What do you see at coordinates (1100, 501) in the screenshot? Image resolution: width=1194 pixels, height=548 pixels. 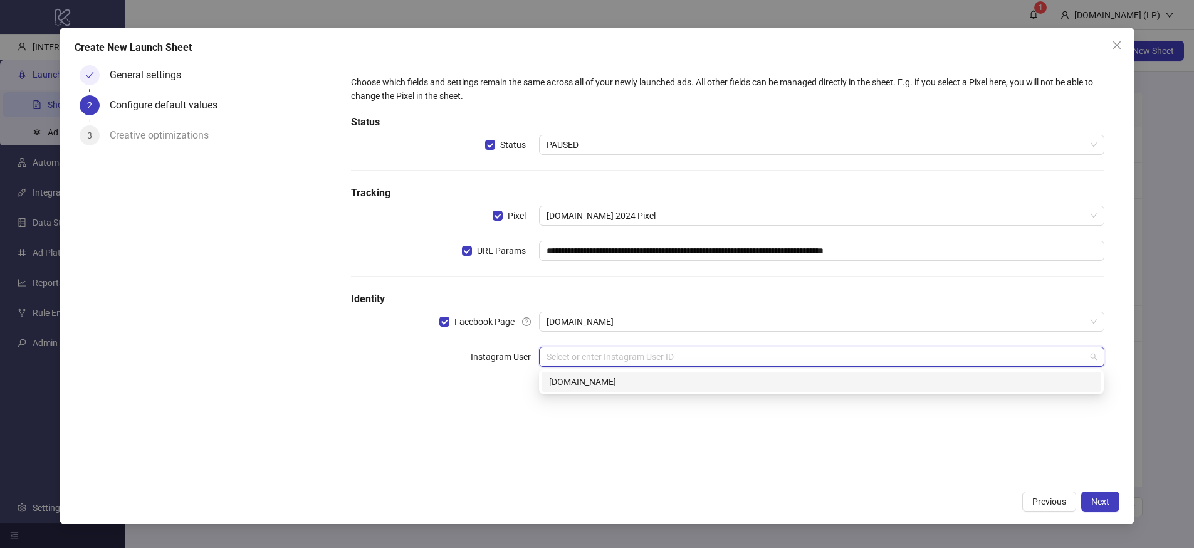 I see `button: Next` at bounding box center [1100, 501].